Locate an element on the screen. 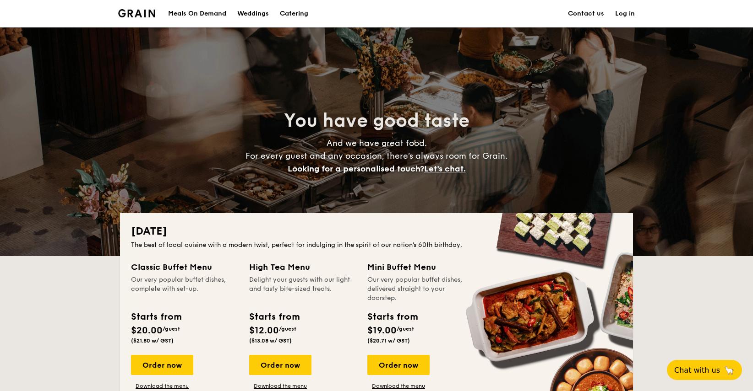  span: $19.00 is located at coordinates (382, 331).